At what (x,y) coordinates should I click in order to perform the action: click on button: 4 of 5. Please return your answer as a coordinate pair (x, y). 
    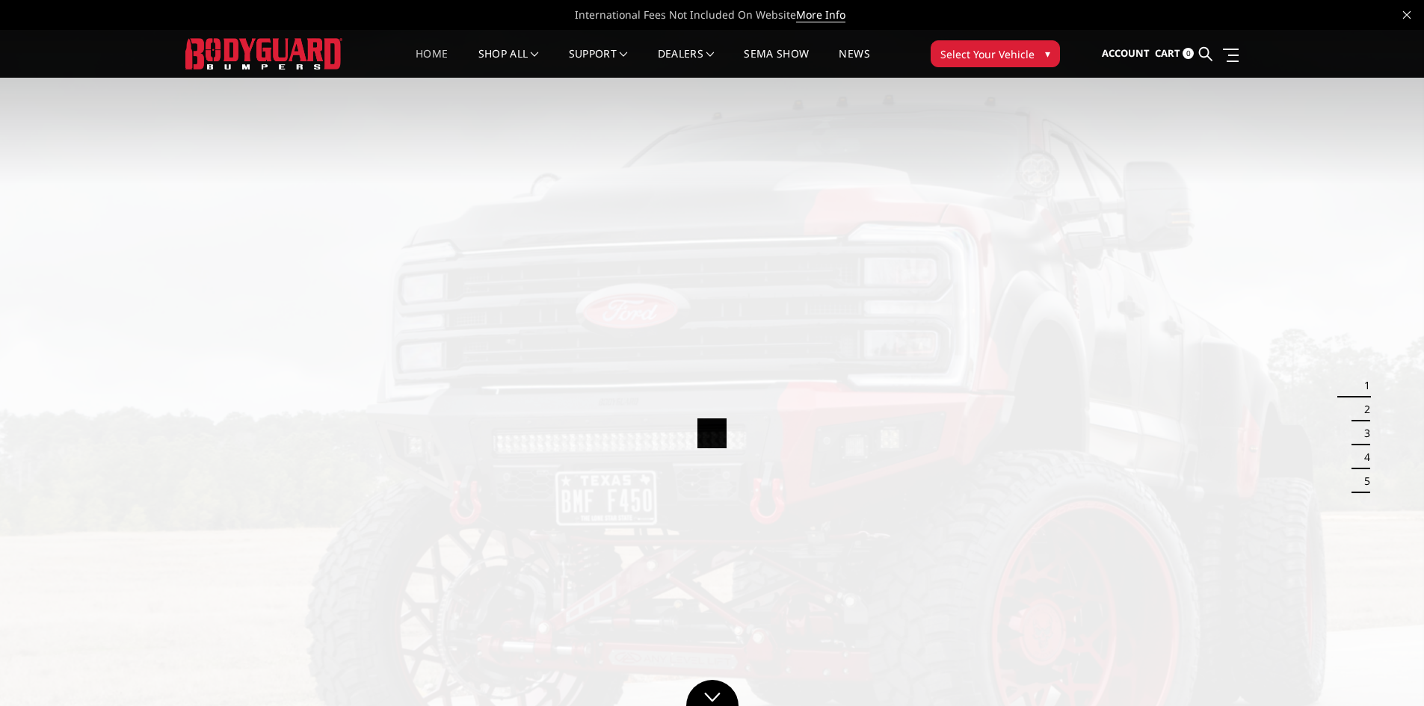
    Looking at the image, I should click on (1362, 457).